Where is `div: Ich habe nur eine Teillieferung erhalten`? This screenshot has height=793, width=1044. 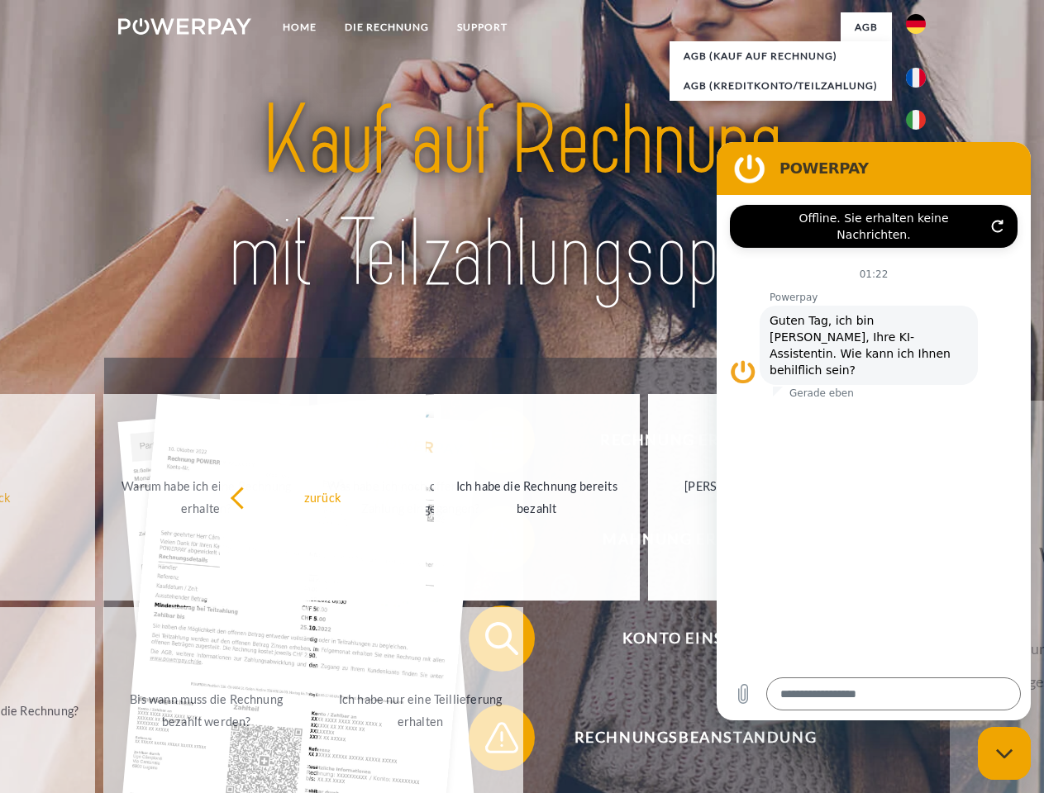 div: Ich habe nur eine Teillieferung erhalten is located at coordinates (420, 711).